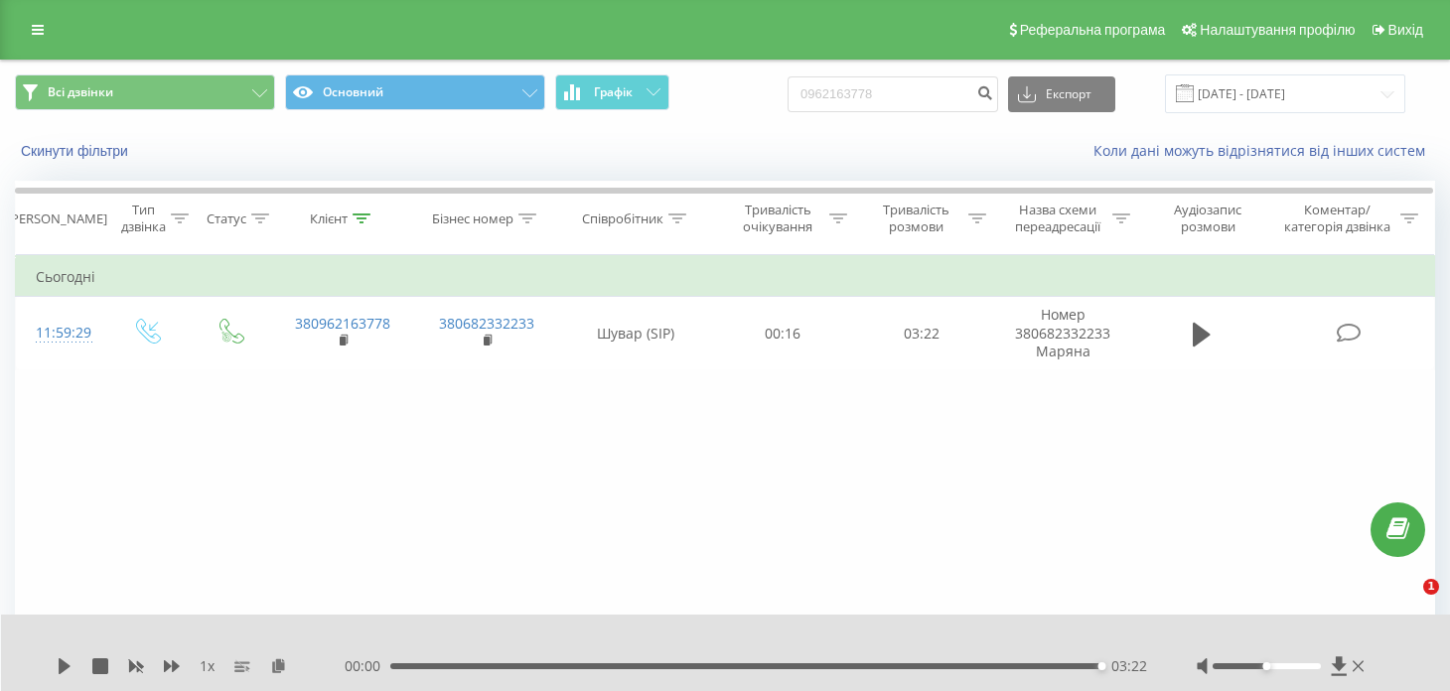 Image resolution: width=1450 pixels, height=691 pixels. What do you see at coordinates (779, 219) in the screenshot?
I see `div: Тривалість очікування` at bounding box center [779, 219].